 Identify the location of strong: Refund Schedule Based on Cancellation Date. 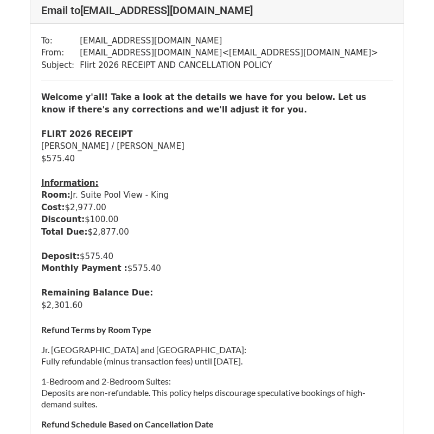
(128, 424).